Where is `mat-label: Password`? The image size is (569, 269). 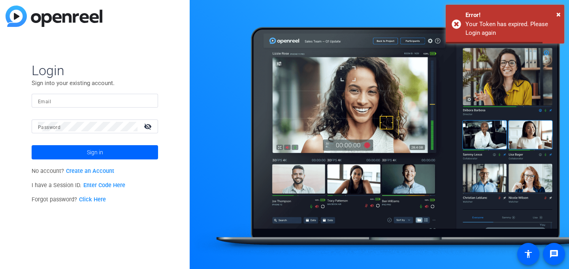
mat-label: Password is located at coordinates (49, 127).